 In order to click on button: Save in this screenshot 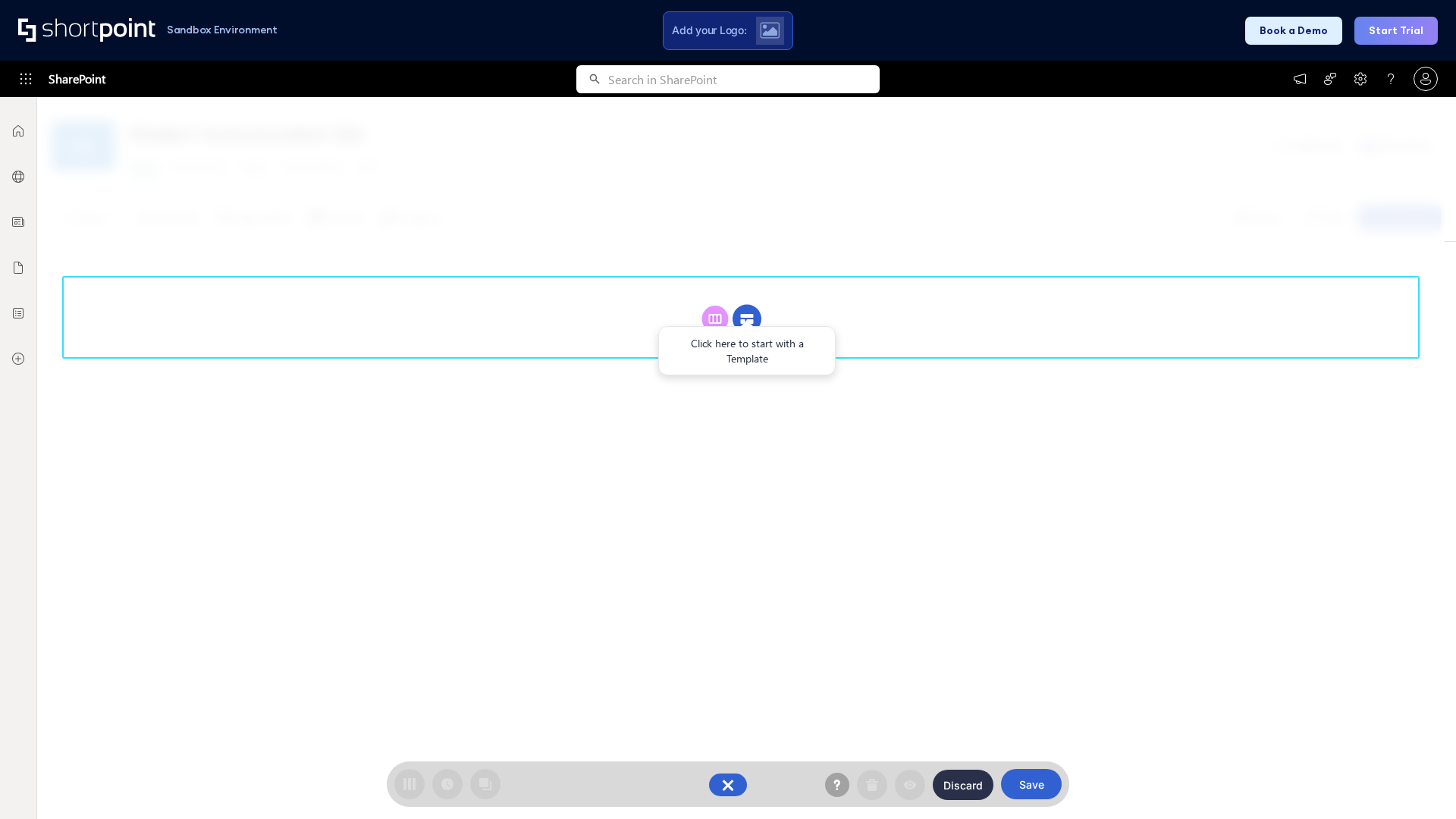, I will do `click(1032, 785)`.